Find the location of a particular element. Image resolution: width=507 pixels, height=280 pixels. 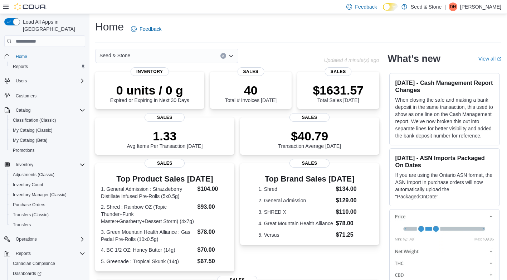

dd: $104.00 is located at coordinates (213, 189).